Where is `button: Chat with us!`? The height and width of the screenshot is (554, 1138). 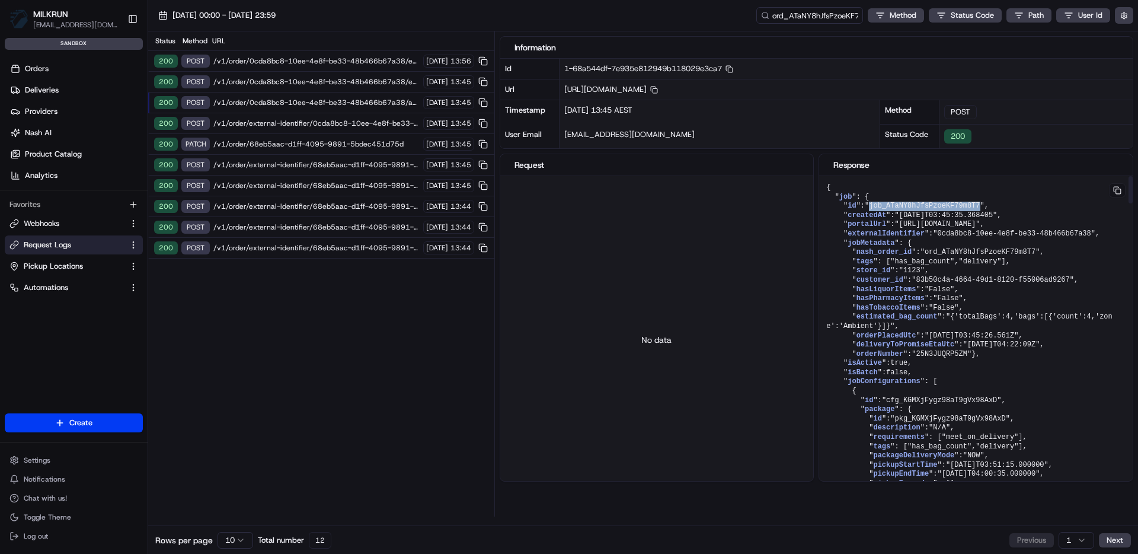
button: Chat with us! is located at coordinates (73, 498).